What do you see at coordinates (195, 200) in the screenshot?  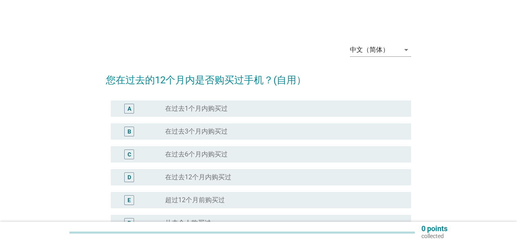 I see `label: 超过12个月前购买过` at bounding box center [195, 200].